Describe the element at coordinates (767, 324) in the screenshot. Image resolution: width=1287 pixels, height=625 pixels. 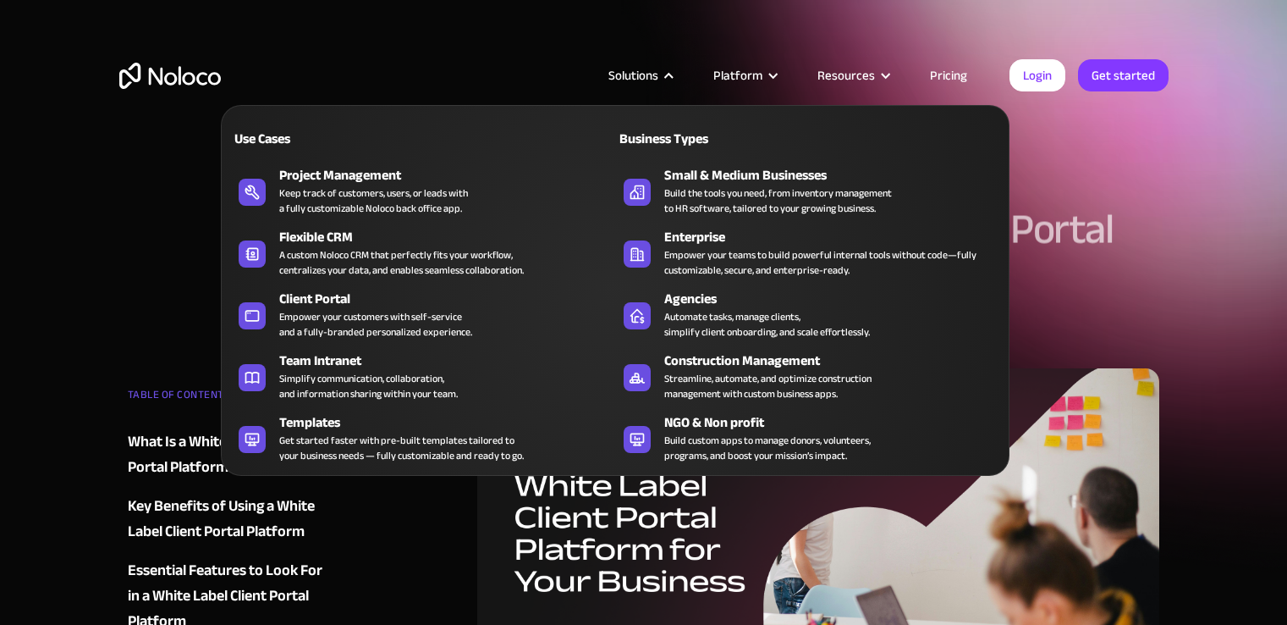
I see `div: Automate tasks, manage clients, simplify client onboarding, and scale effortlessly.` at that location.